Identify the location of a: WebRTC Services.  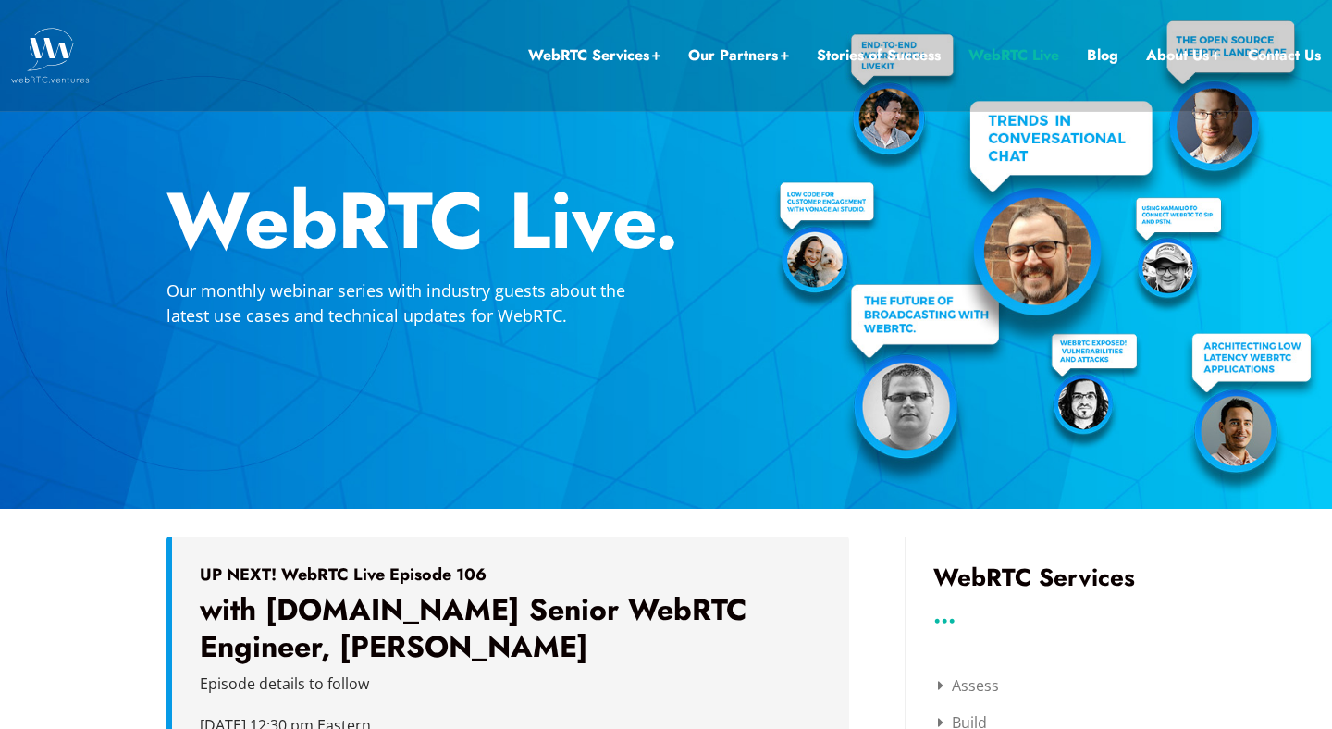
(594, 55).